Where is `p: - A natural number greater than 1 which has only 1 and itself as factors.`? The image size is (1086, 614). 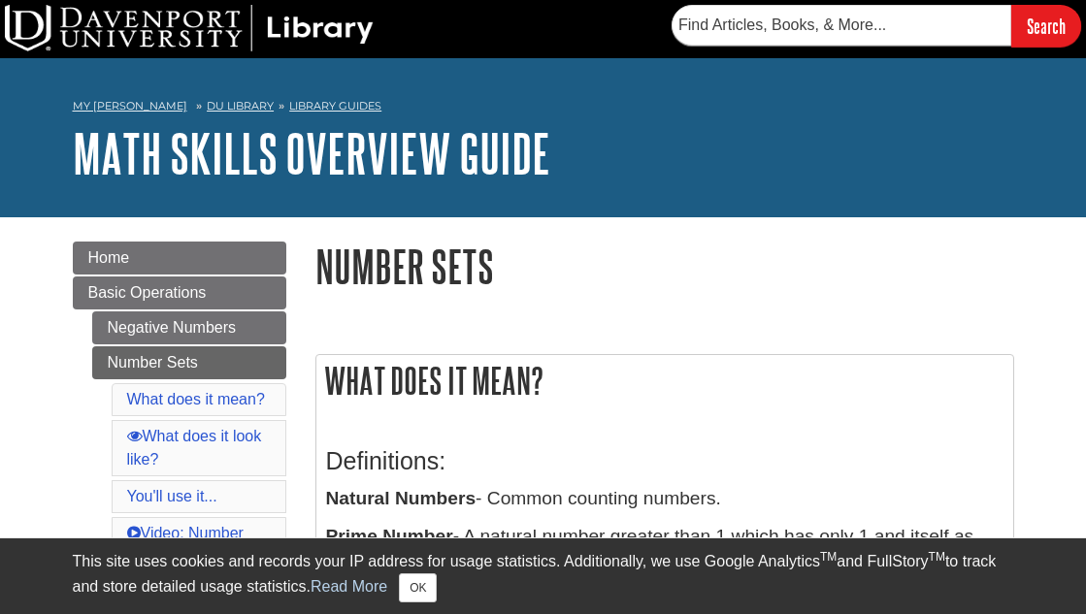 p: - A natural number greater than 1 which has only 1 and itself as factors. is located at coordinates (665, 551).